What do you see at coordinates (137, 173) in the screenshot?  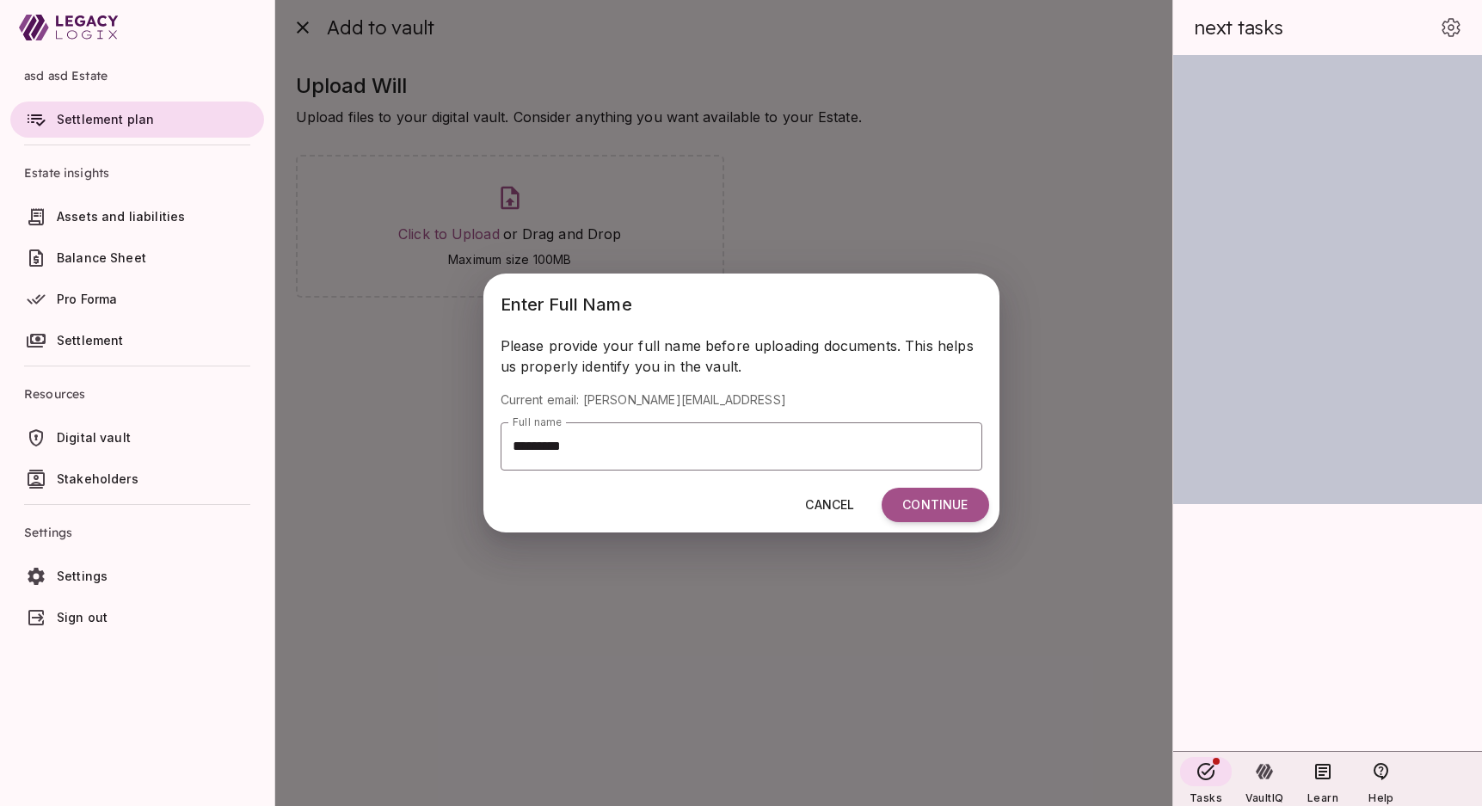 I see `span: Estate insights` at bounding box center [137, 173].